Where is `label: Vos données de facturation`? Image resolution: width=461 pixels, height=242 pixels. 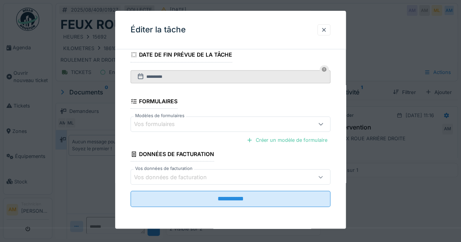 label: Vos données de facturation is located at coordinates (164, 169).